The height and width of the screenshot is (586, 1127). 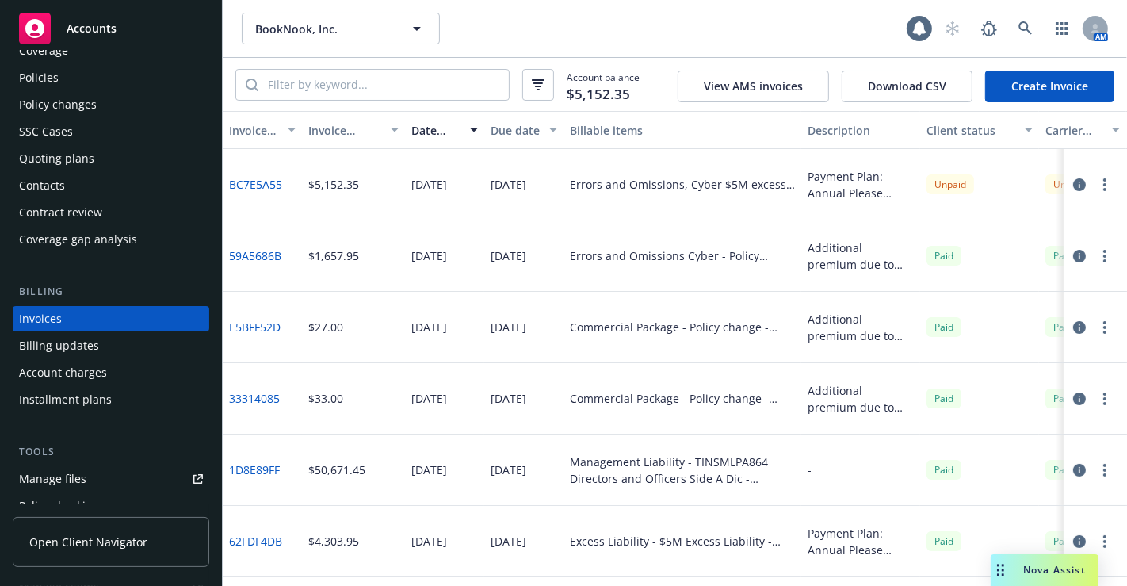 I want to click on button: Billable items, so click(x=683, y=130).